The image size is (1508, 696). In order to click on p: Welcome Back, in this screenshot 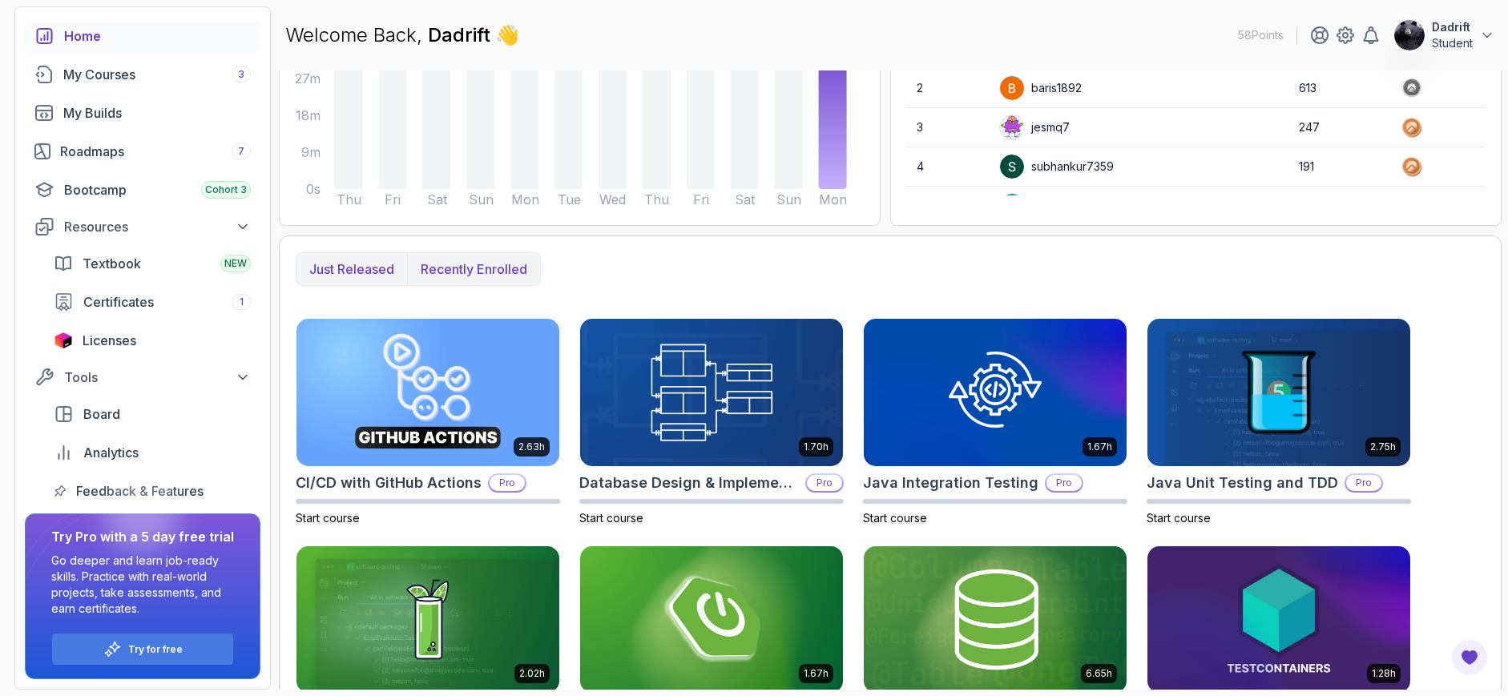, I will do `click(402, 35)`.